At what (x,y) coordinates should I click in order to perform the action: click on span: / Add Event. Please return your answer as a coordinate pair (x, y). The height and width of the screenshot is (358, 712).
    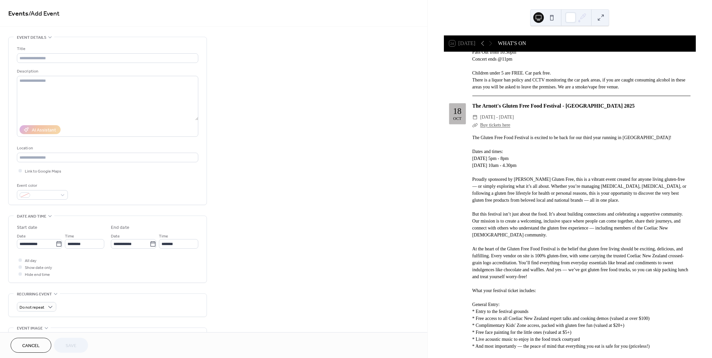
    Looking at the image, I should click on (44, 14).